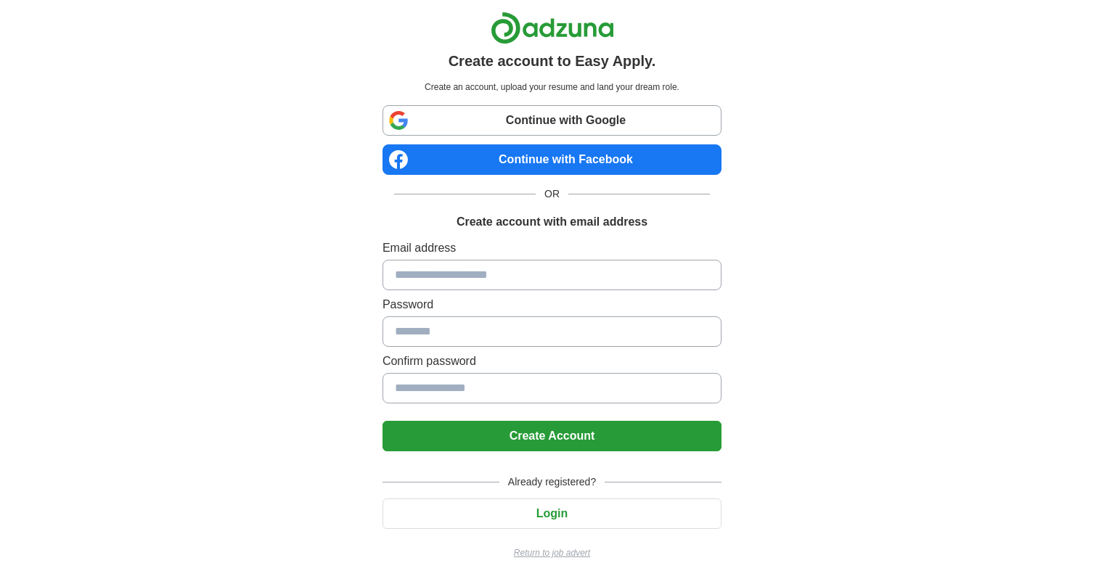 The width and height of the screenshot is (1104, 563). I want to click on label: Email address, so click(551, 248).